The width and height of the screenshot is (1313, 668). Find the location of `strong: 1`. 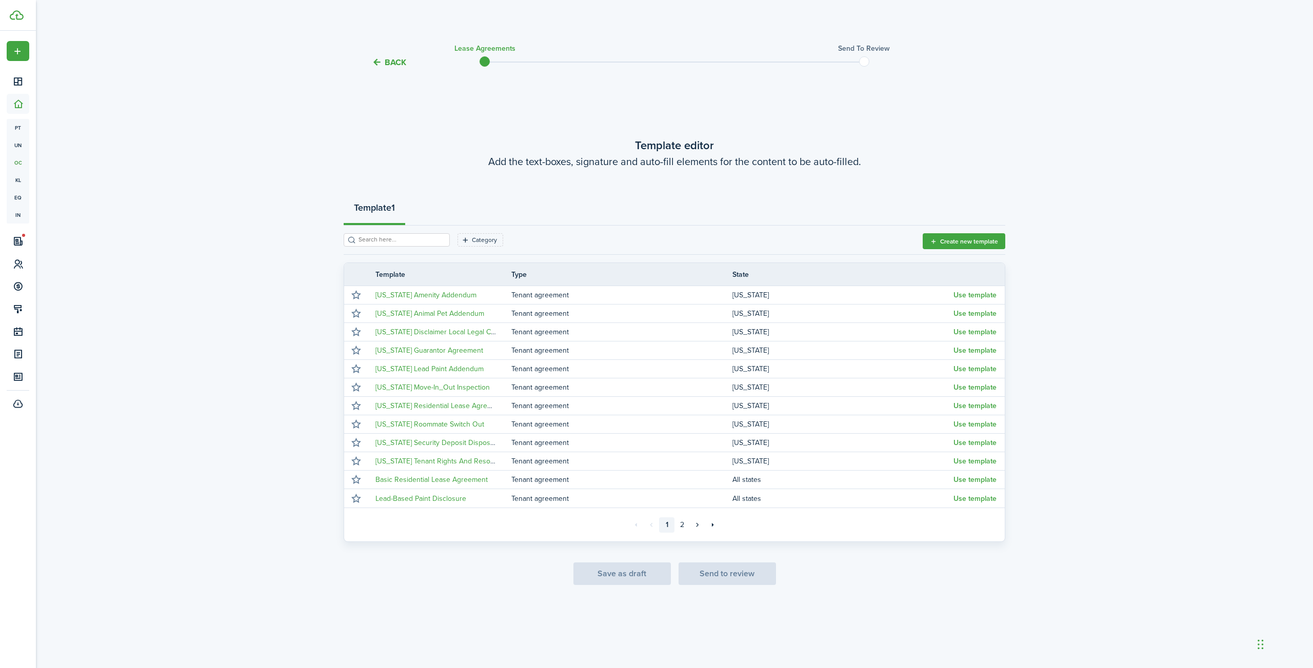

strong: 1 is located at coordinates (393, 208).